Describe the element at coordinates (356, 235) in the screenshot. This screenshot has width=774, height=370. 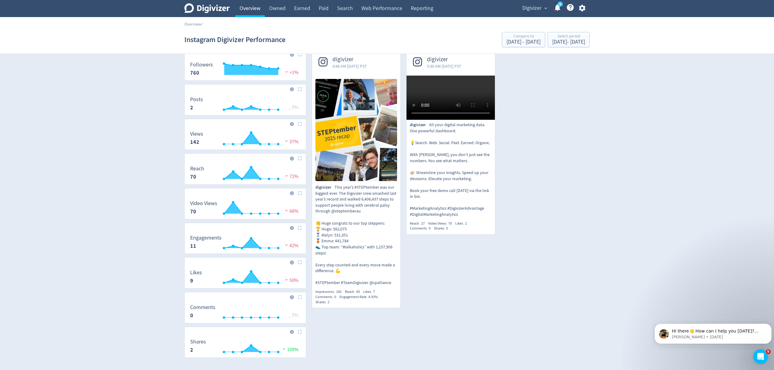
I see `p: This year’s #STEPtember was our biggest ever. The Digivizer crew smashed last year’s record and w...` at that location.